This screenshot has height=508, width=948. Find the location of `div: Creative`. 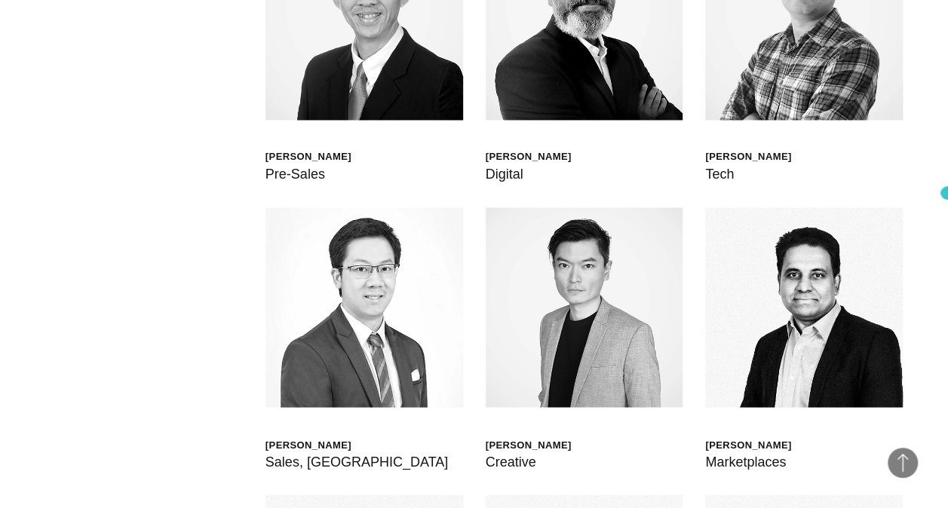

div: Creative is located at coordinates (529, 462).